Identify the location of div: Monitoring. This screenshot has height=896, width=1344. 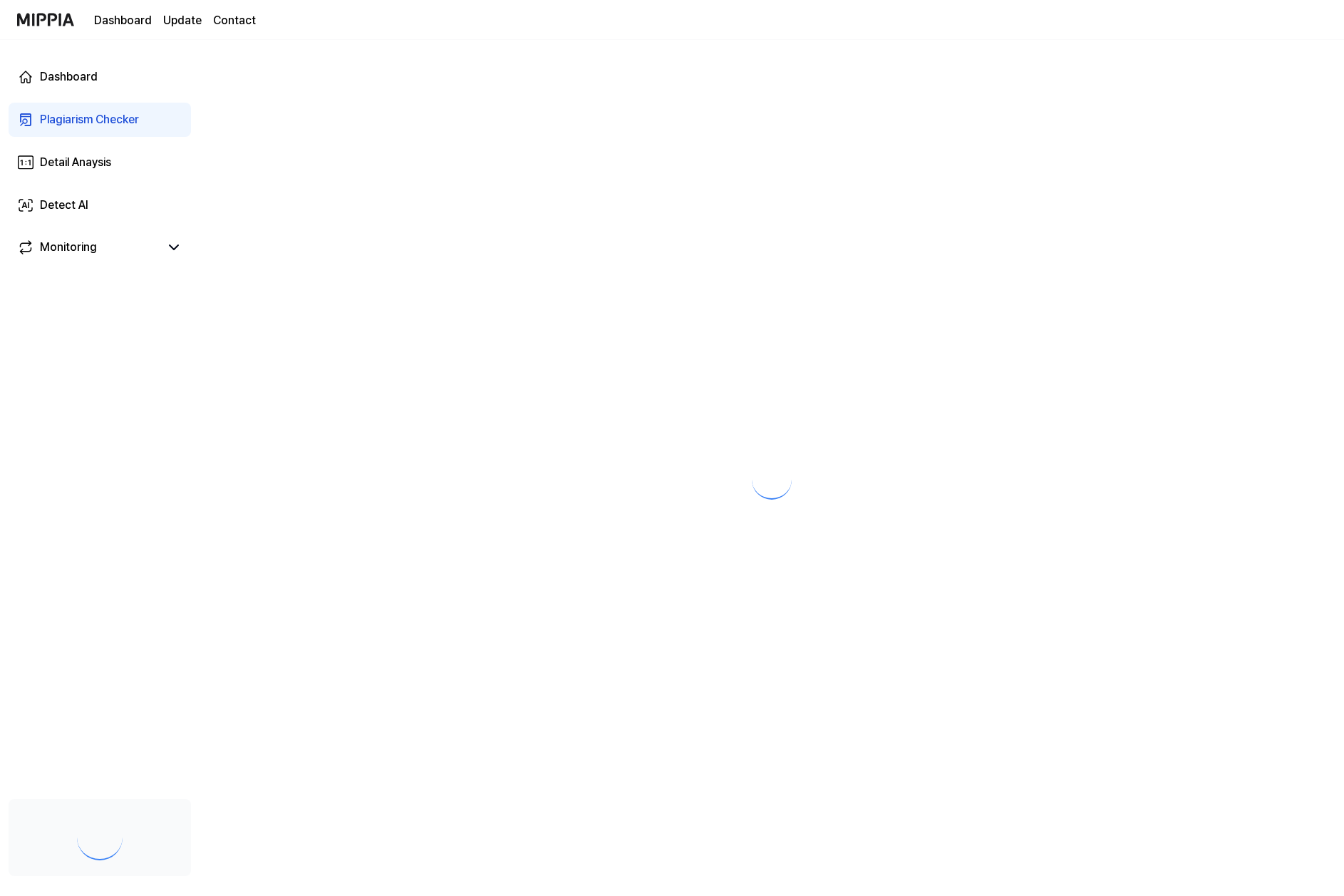
(68, 247).